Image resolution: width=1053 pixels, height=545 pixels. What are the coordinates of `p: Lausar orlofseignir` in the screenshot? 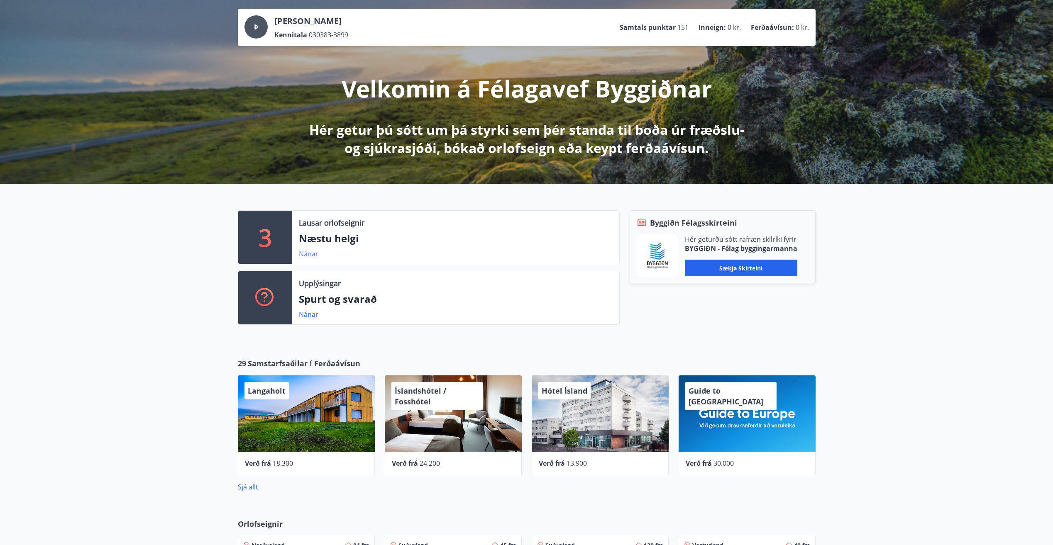 It's located at (332, 223).